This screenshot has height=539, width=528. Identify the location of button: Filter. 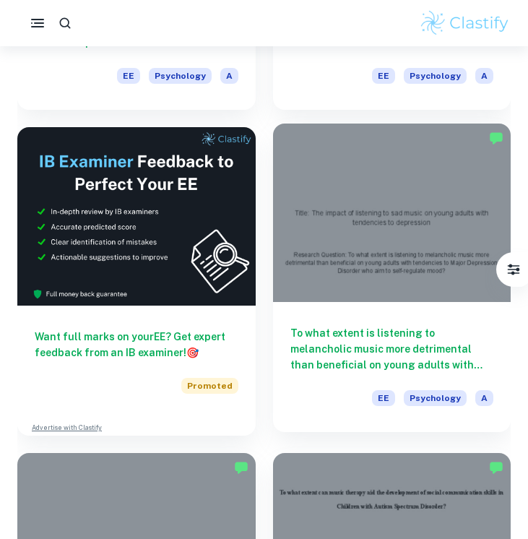
(514, 270).